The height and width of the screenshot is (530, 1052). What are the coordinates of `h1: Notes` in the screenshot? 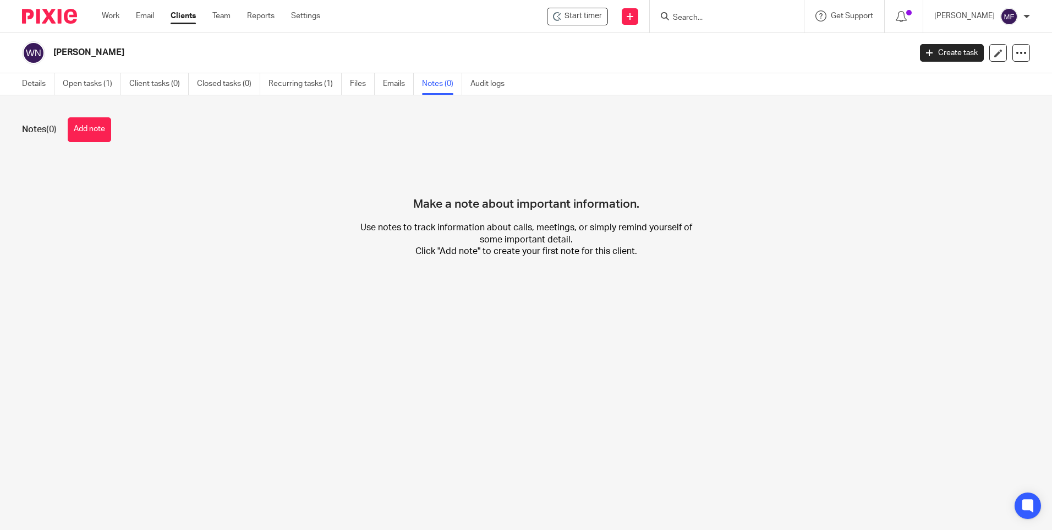 It's located at (39, 129).